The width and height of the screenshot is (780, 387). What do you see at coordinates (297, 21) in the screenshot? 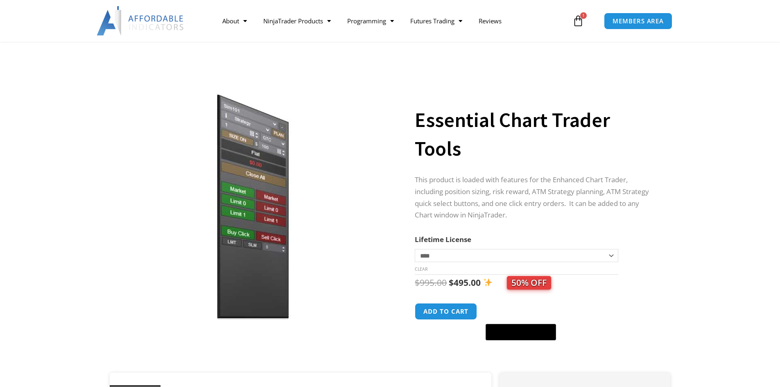
I see `a: NinjaTrader Products` at bounding box center [297, 21].